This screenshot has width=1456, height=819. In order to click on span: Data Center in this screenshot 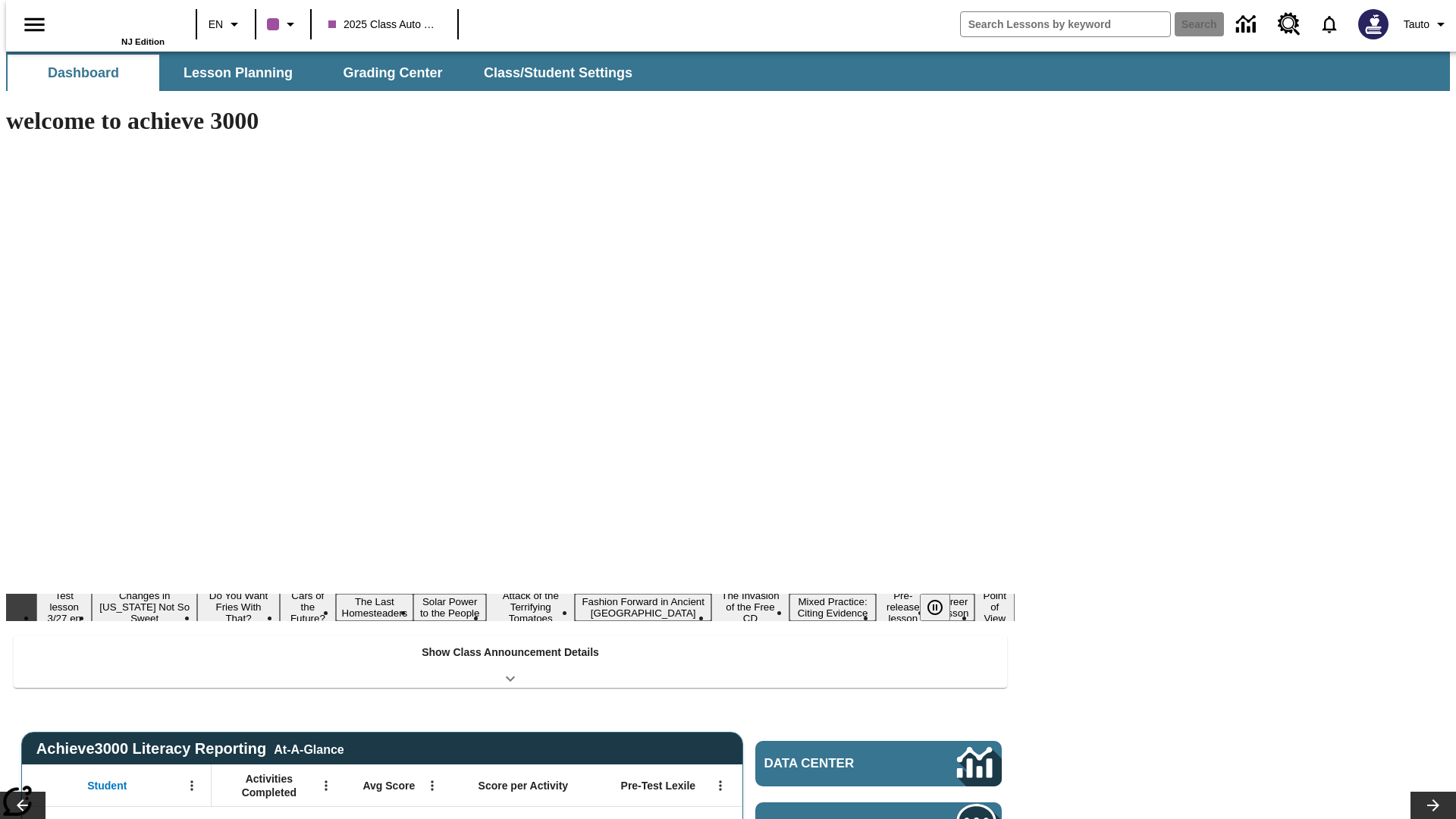, I will do `click(835, 763)`.